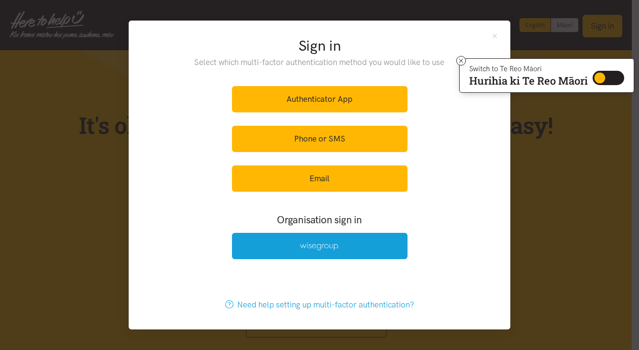 The image size is (639, 350). What do you see at coordinates (528, 81) in the screenshot?
I see `p: Hurihia ki Te Reo Māori` at bounding box center [528, 81].